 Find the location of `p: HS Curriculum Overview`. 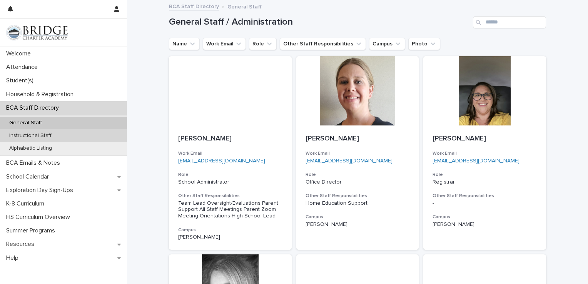

p: HS Curriculum Overview is located at coordinates (40, 217).